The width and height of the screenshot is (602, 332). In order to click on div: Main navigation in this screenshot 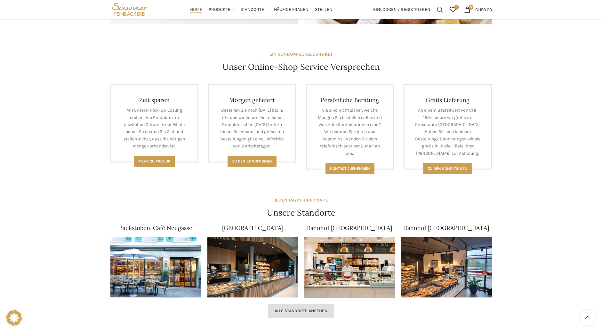, I will do `click(261, 10)`.